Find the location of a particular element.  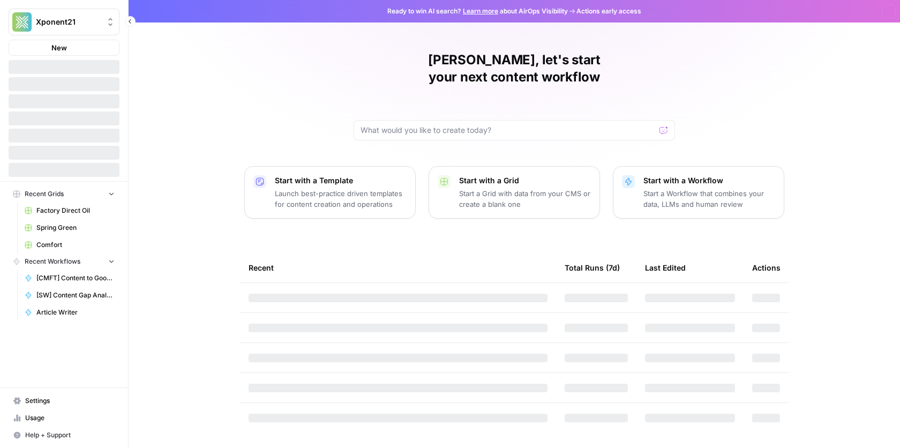

button: Start with a WorkflowStart a Workflow that combines your data, LLMs and human review is located at coordinates (698, 192).